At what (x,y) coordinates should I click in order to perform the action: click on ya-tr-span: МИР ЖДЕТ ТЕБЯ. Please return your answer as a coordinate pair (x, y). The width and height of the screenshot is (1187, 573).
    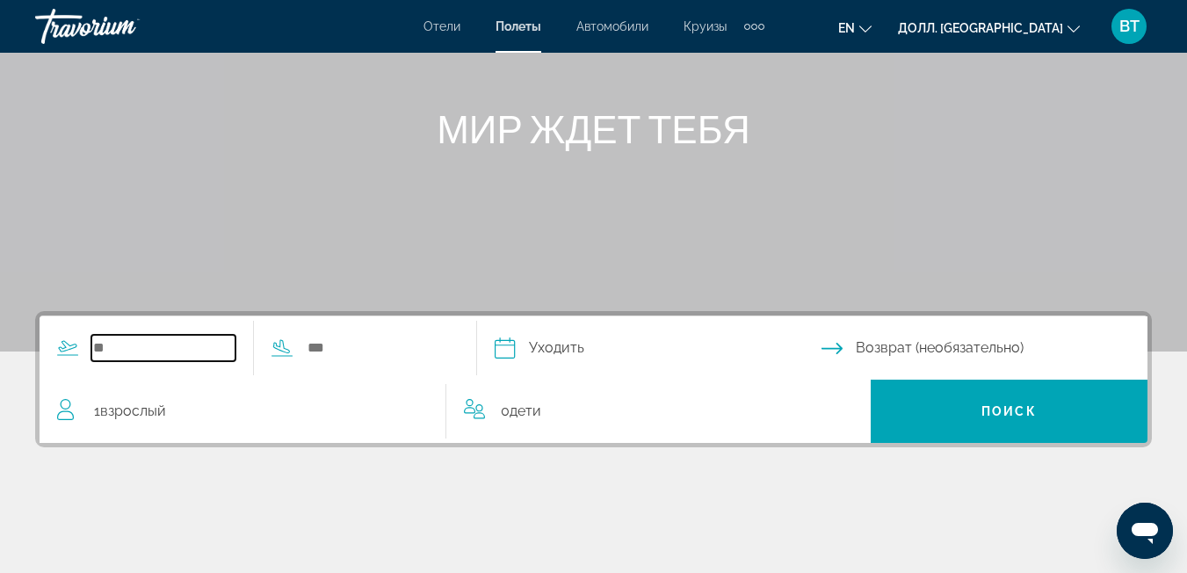
    Looking at the image, I should click on (593, 128).